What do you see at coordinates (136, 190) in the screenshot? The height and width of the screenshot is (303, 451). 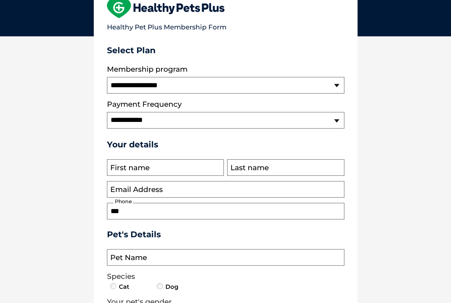 I see `label: Email Address` at bounding box center [136, 190].